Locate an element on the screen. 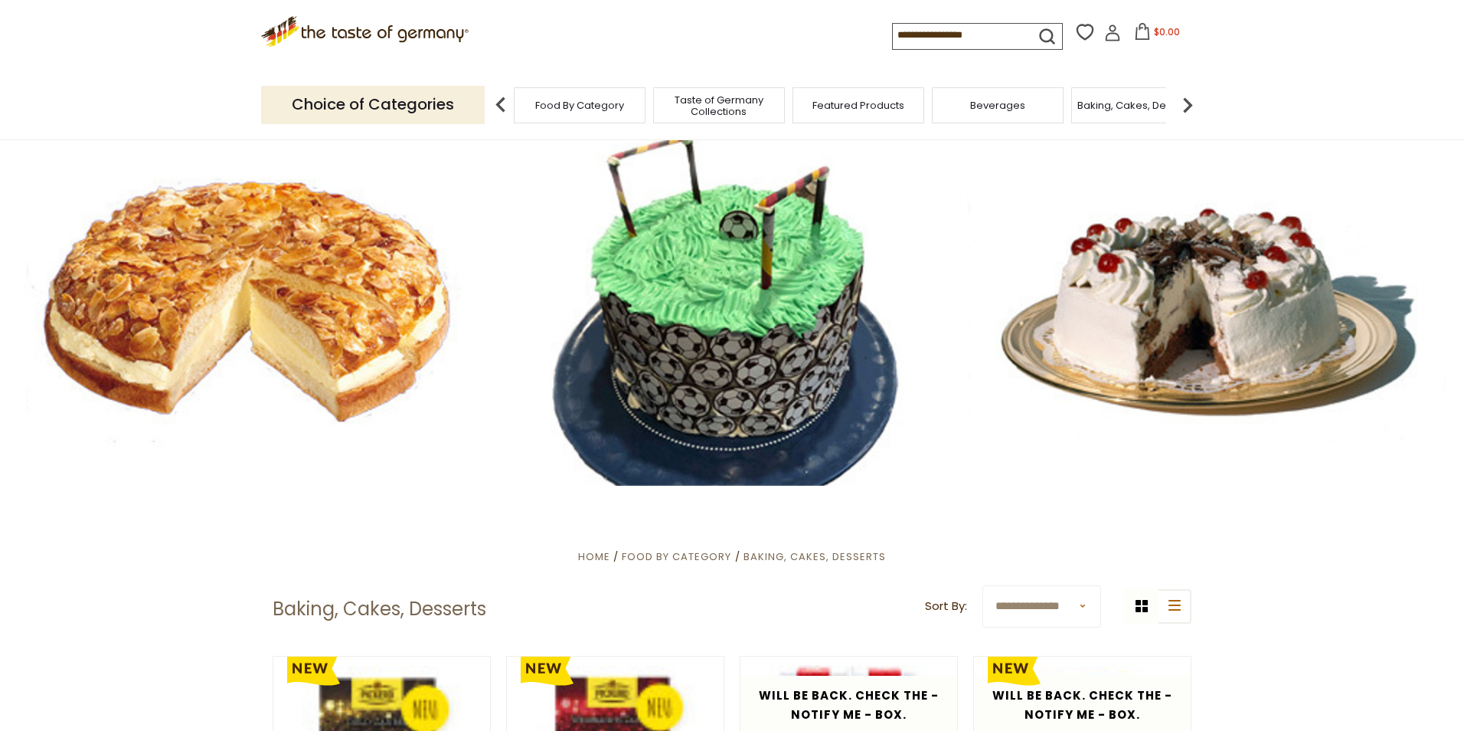 The image size is (1464, 731). a: Beverages is located at coordinates (998, 105).